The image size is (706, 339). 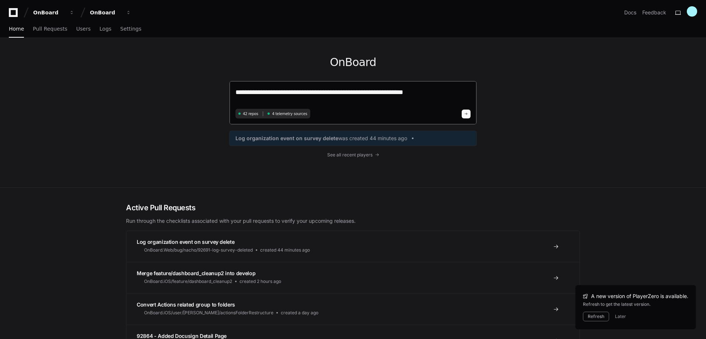 I want to click on span: was created 44 minutes ago, so click(x=372, y=138).